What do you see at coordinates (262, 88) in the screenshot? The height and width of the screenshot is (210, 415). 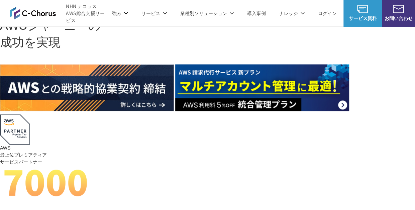 I see `img: AWS請求代行サービス 統合管理プラン` at bounding box center [262, 88].